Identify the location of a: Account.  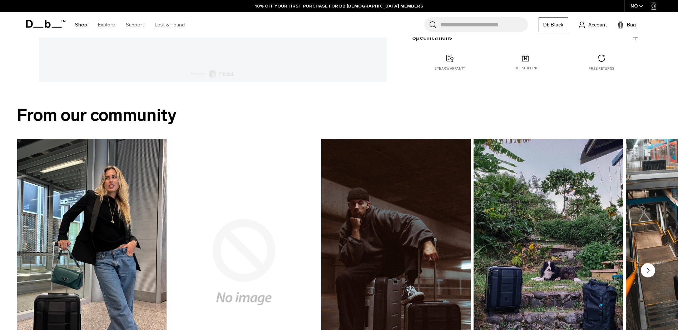
(593, 25).